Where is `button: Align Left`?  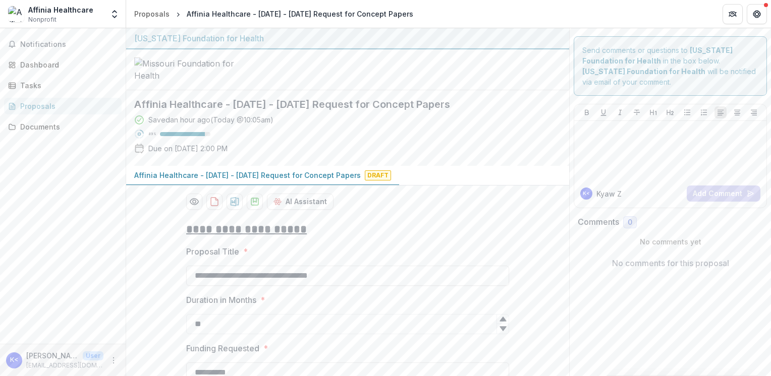
button: Align Left is located at coordinates (721, 113).